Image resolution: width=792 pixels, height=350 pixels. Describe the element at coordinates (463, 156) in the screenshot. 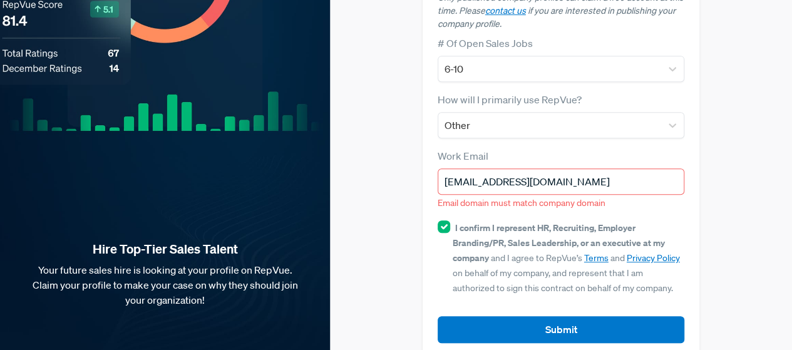

I see `label: Work Email` at that location.